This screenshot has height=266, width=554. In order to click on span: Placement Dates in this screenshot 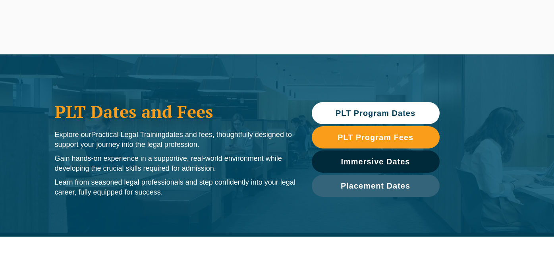, I will do `click(375, 186)`.